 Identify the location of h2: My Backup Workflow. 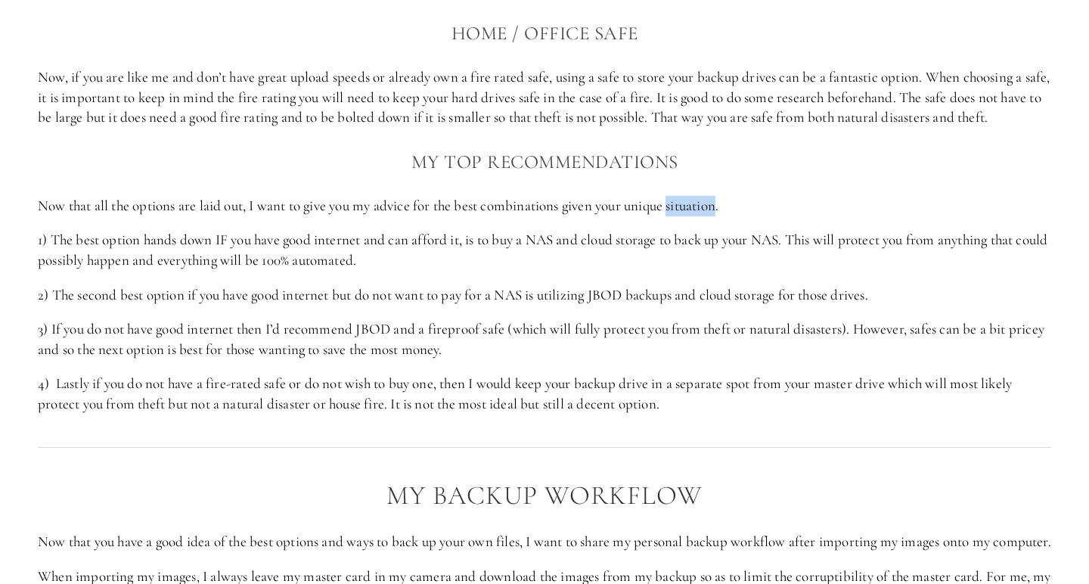
(544, 495).